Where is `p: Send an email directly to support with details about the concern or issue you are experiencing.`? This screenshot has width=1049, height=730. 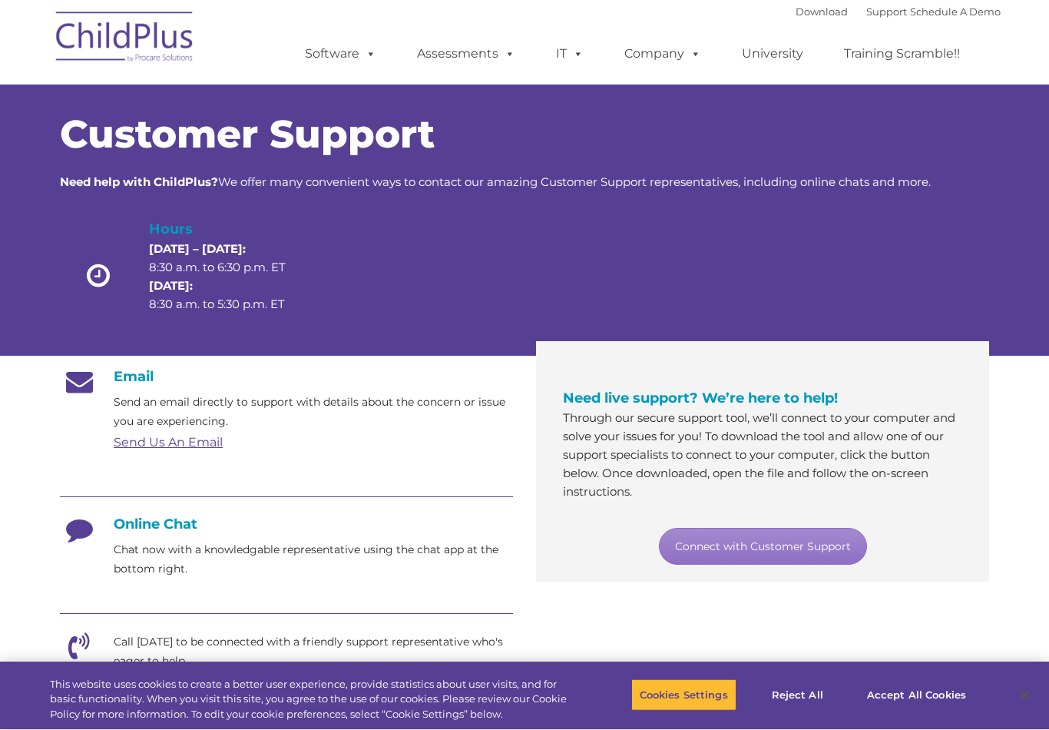 p: Send an email directly to support with details about the concern or issue you are experiencing. is located at coordinates (313, 412).